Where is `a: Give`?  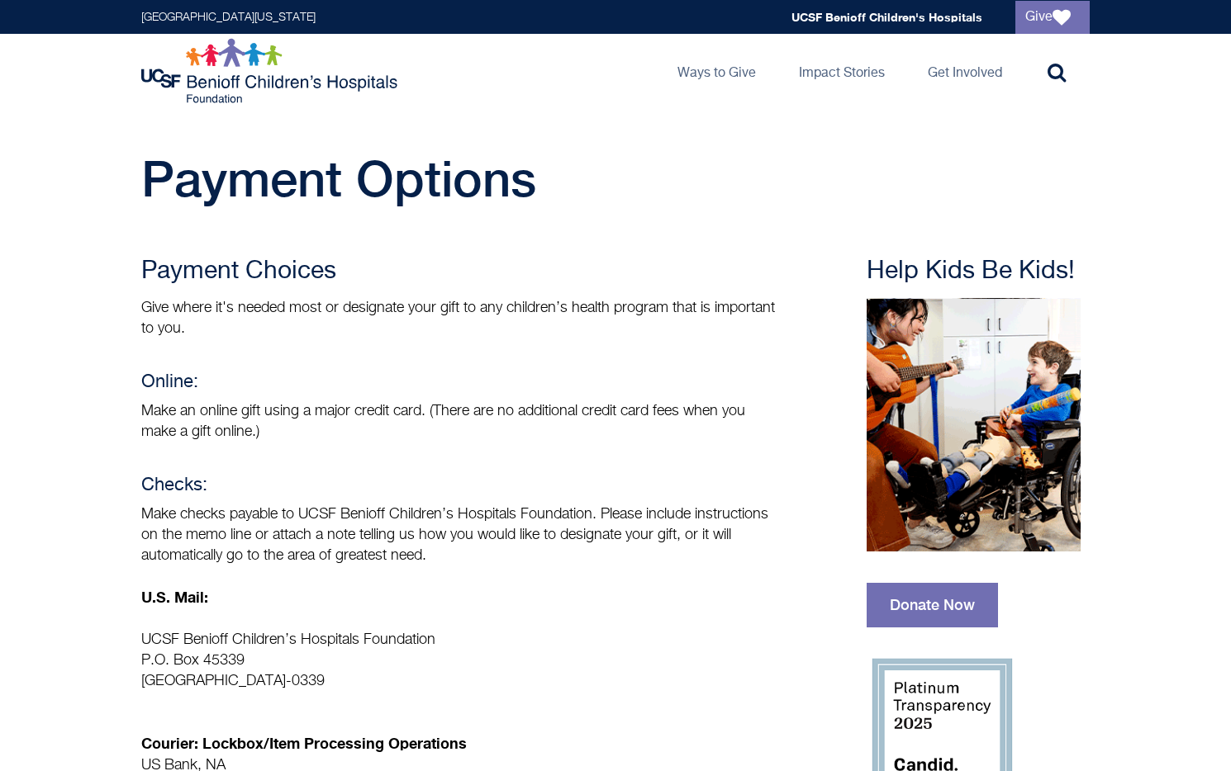 a: Give is located at coordinates (1052, 17).